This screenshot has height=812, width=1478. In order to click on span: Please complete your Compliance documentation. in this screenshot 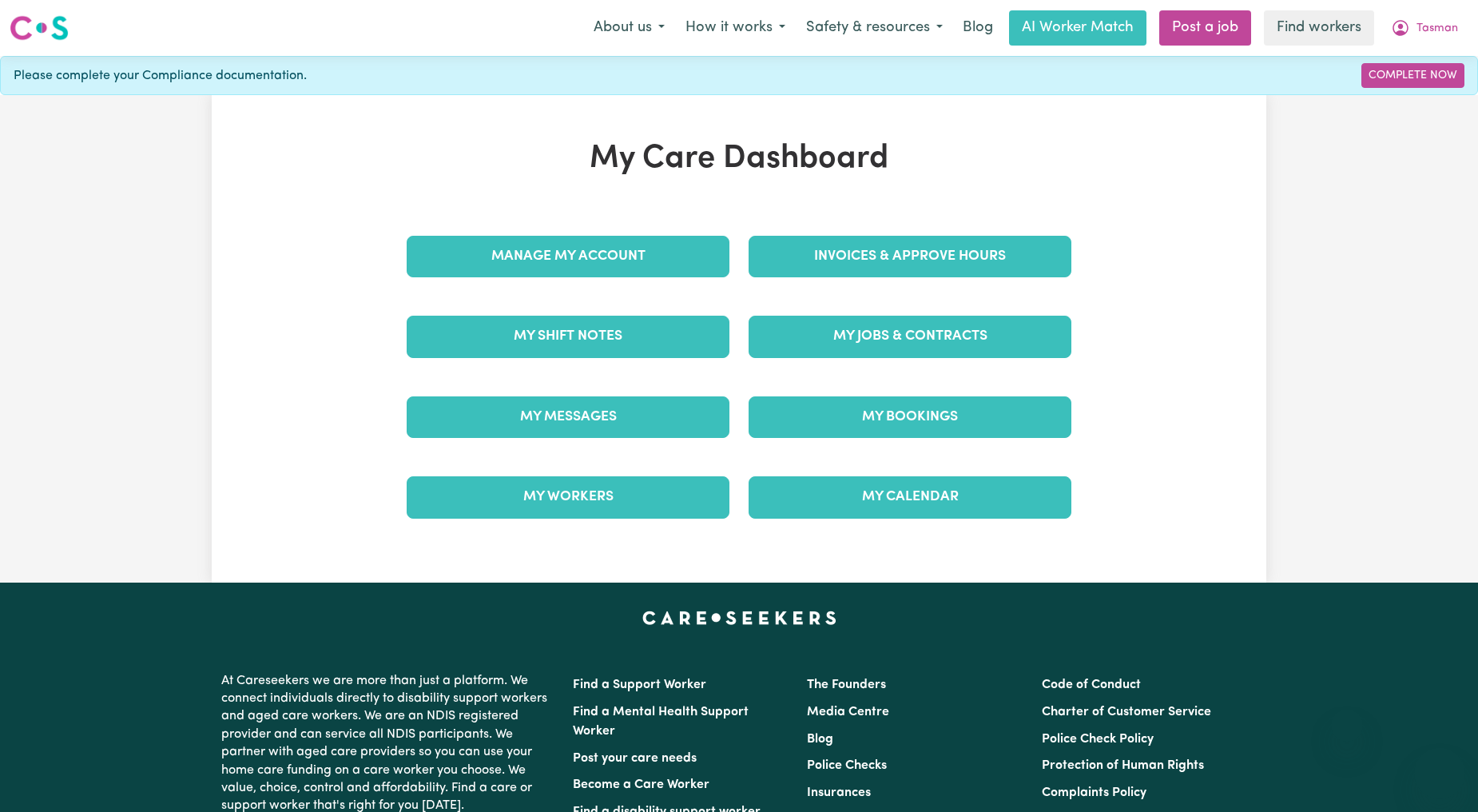, I will do `click(160, 76)`.